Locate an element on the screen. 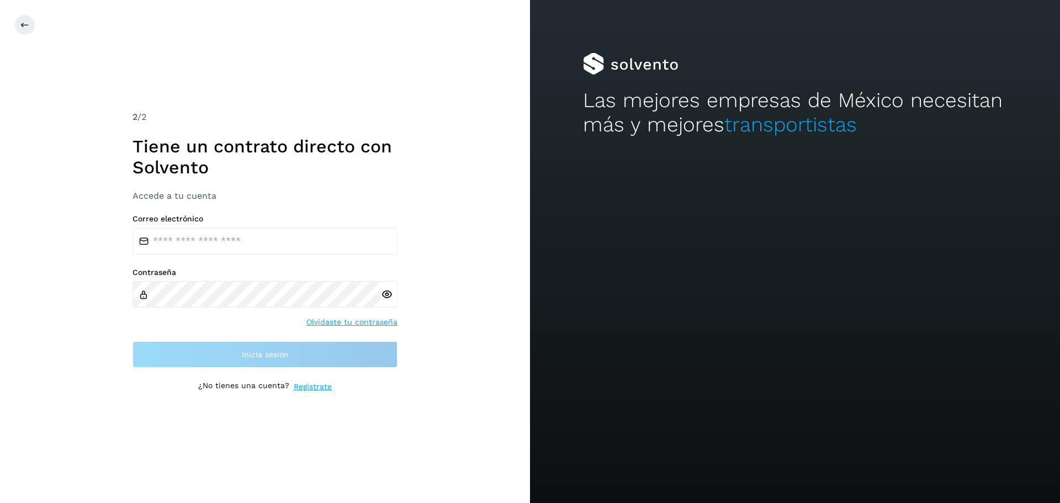 Image resolution: width=1060 pixels, height=503 pixels. div: /2 is located at coordinates (265, 117).